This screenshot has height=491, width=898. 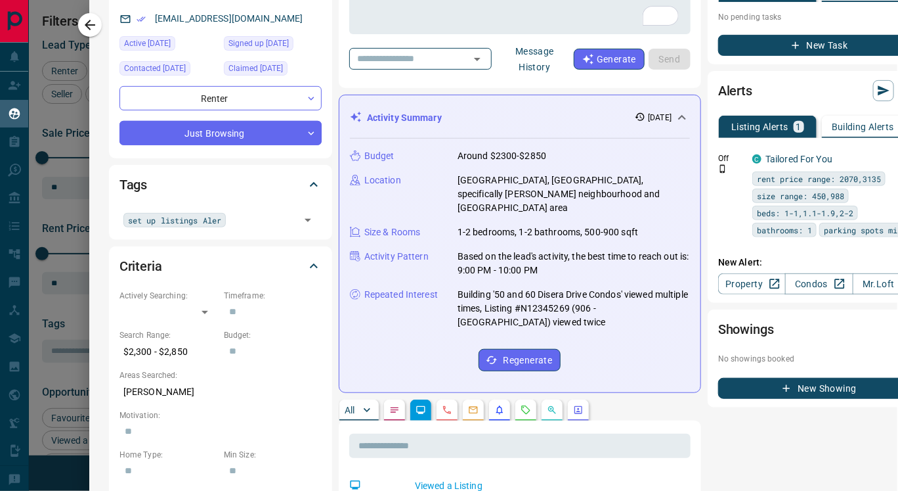 What do you see at coordinates (395, 410) in the screenshot?
I see `svg: Notes` at bounding box center [395, 410].